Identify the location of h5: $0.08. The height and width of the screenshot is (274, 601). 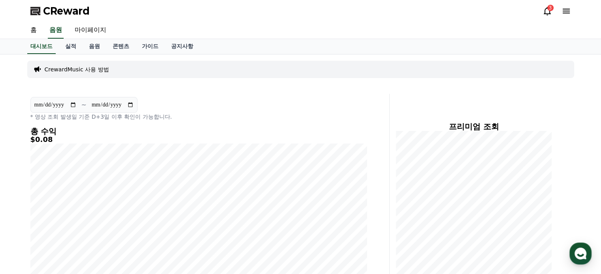
(199, 140).